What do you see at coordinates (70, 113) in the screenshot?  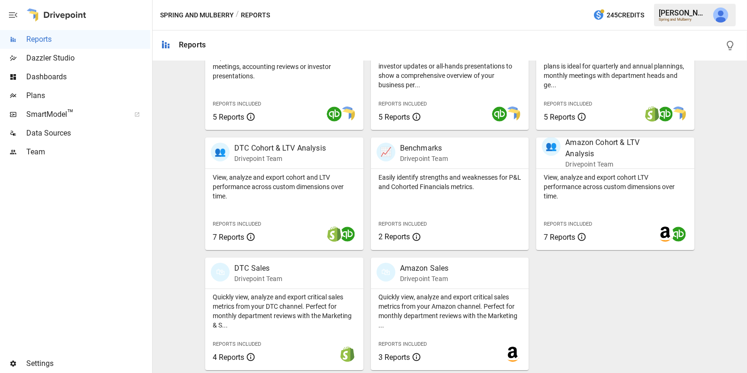 I see `span: ™` at bounding box center [70, 113].